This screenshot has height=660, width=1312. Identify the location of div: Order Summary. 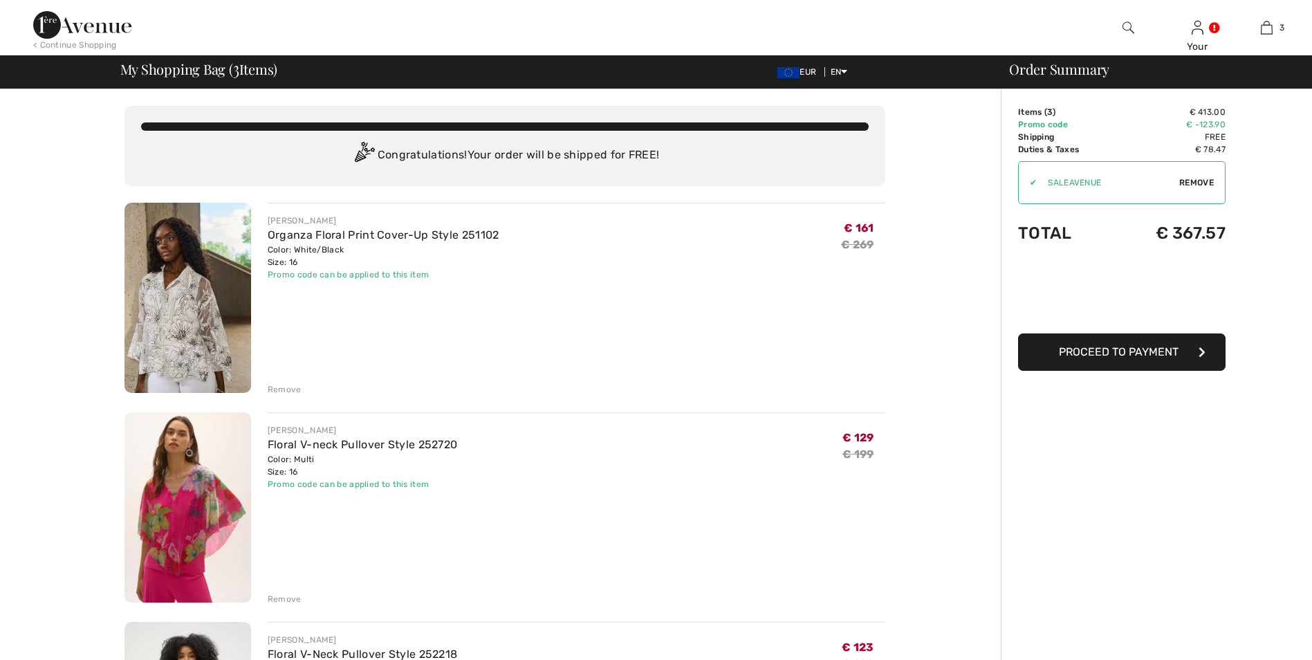
(1148, 69).